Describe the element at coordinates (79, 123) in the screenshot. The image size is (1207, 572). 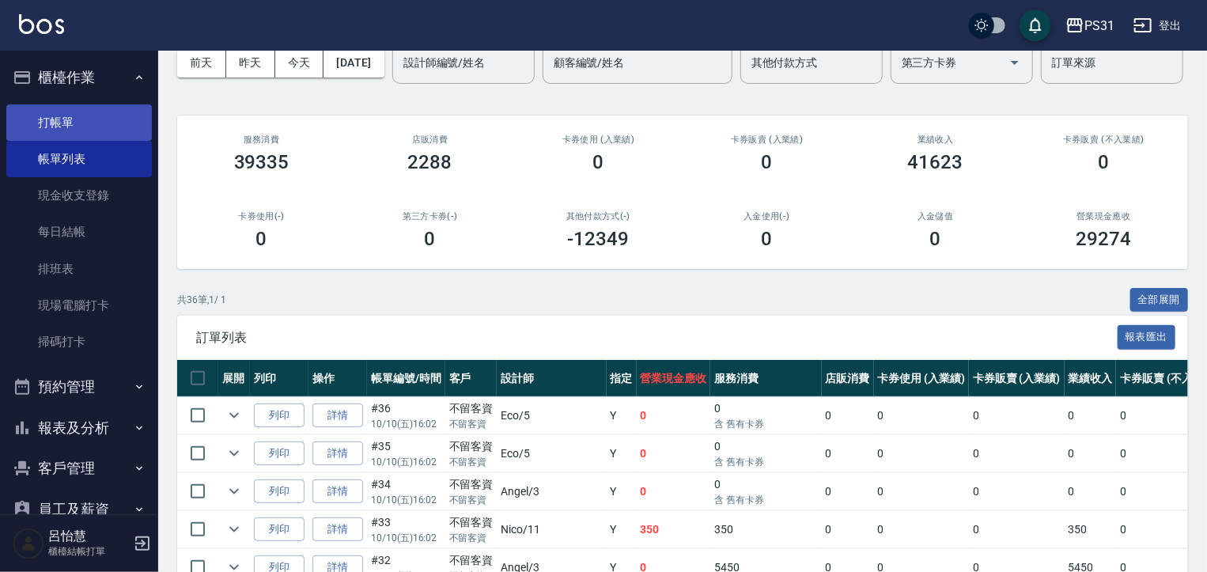
I see `a: 打帳單` at that location.